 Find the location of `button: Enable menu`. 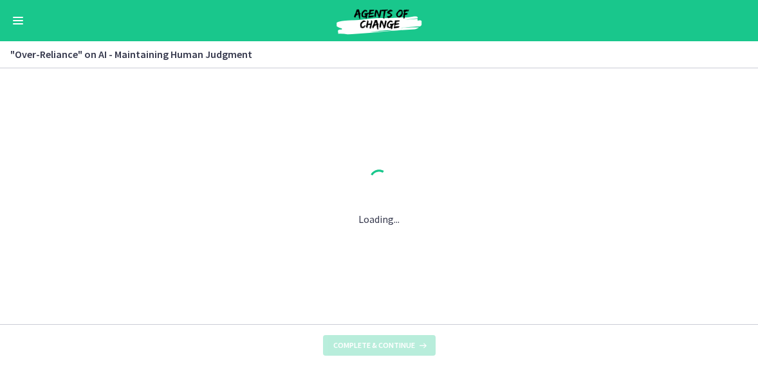

button: Enable menu is located at coordinates (18, 21).